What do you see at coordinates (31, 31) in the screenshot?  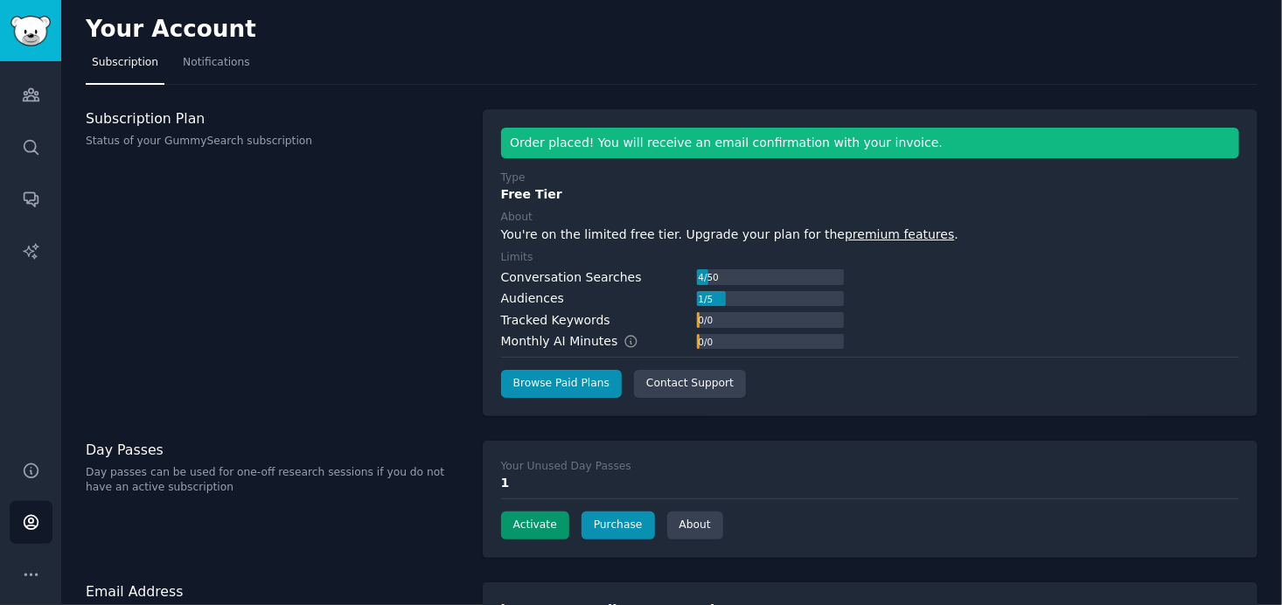 I see `img: GummySearch logo` at bounding box center [31, 31].